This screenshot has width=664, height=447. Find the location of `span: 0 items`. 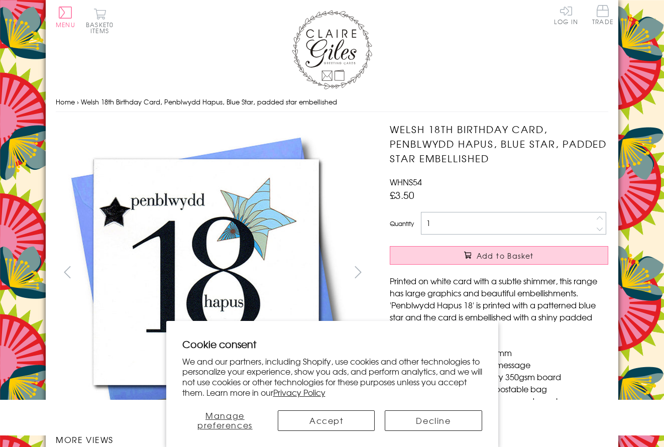

span: 0 items is located at coordinates (102, 28).